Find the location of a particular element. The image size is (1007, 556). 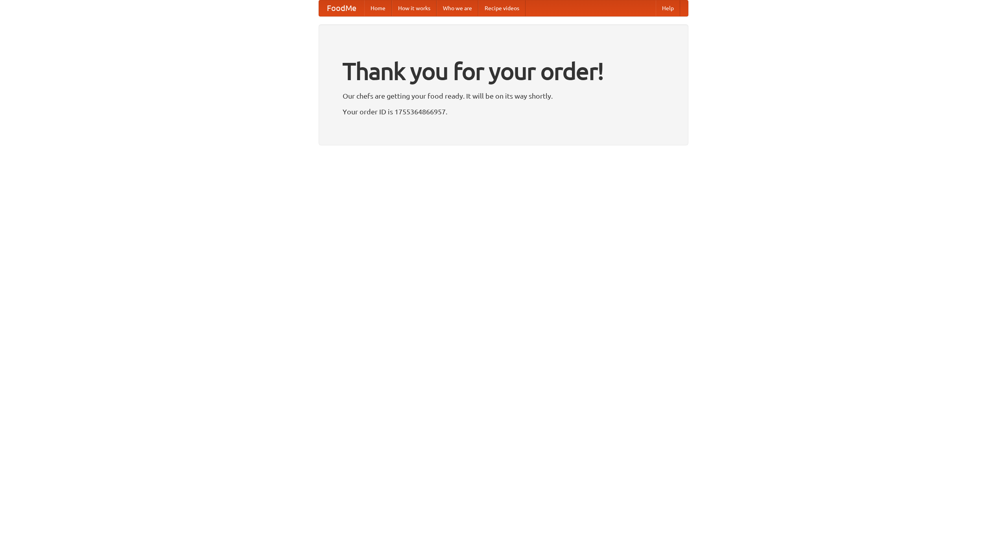

p: Your order ID is 1755364866957. is located at coordinates (503, 112).